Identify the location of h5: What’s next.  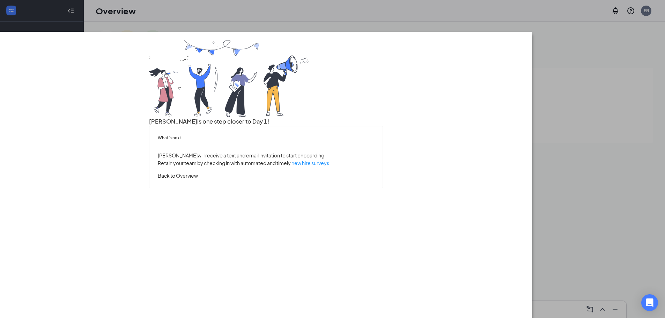
(266, 138).